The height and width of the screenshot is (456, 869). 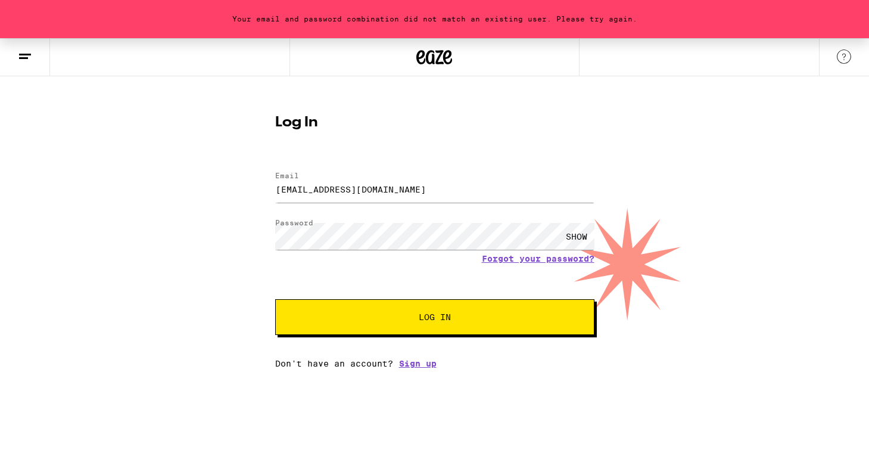 I want to click on label: Password, so click(x=294, y=222).